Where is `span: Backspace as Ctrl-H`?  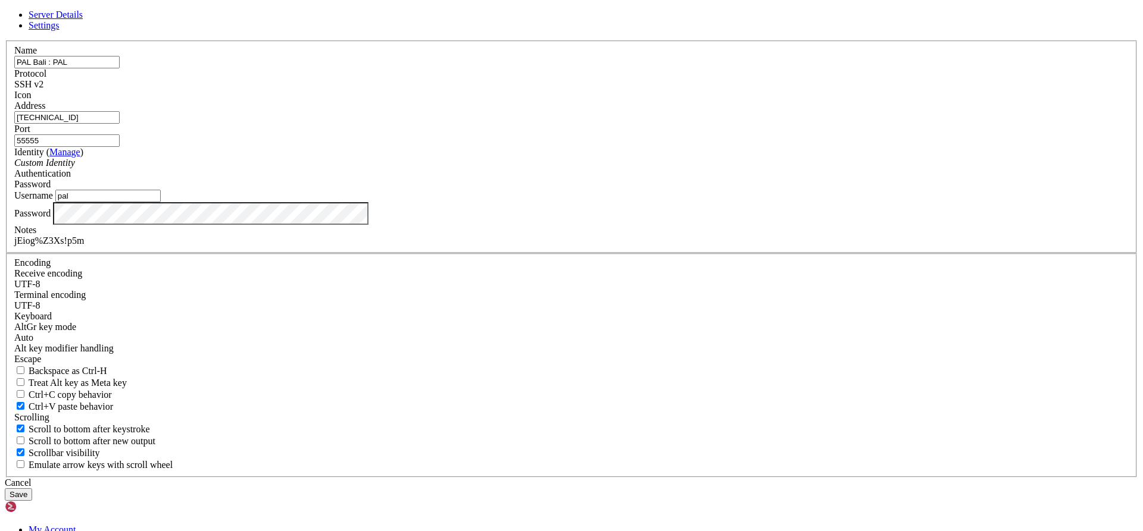
span: Backspace as Ctrl-H is located at coordinates (68, 371).